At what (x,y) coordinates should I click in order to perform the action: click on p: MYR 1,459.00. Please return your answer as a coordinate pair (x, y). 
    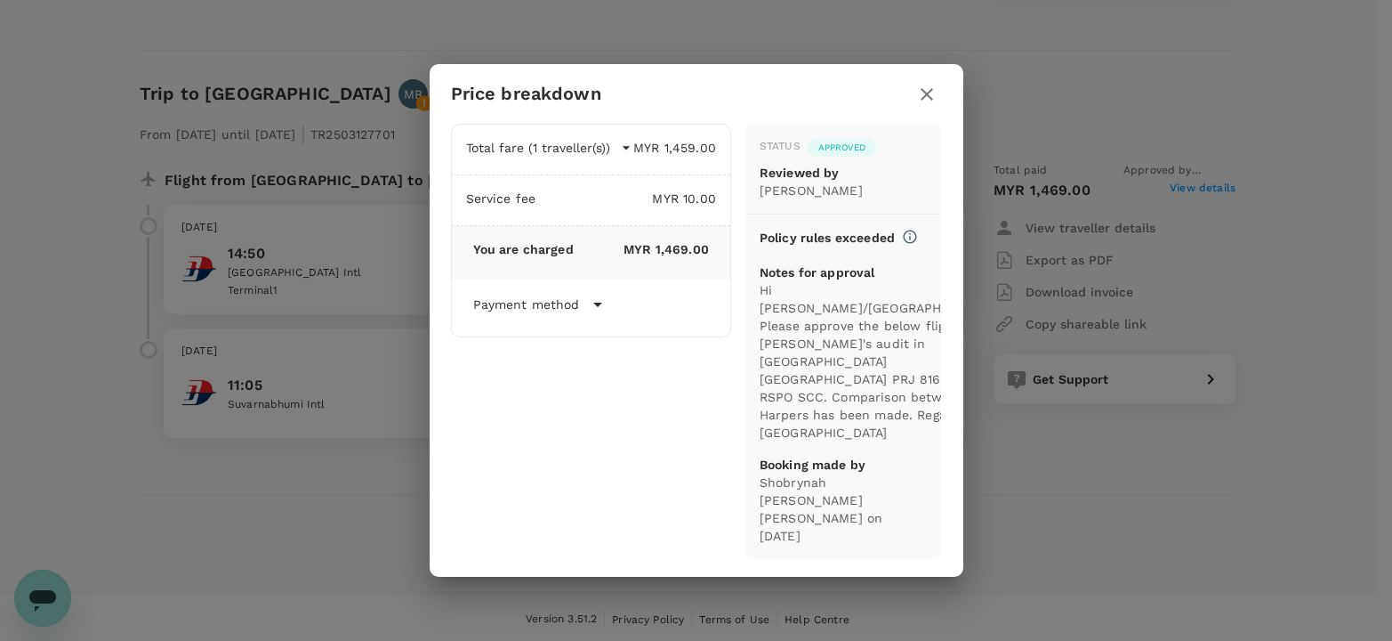
    Looking at the image, I should click on (673, 148).